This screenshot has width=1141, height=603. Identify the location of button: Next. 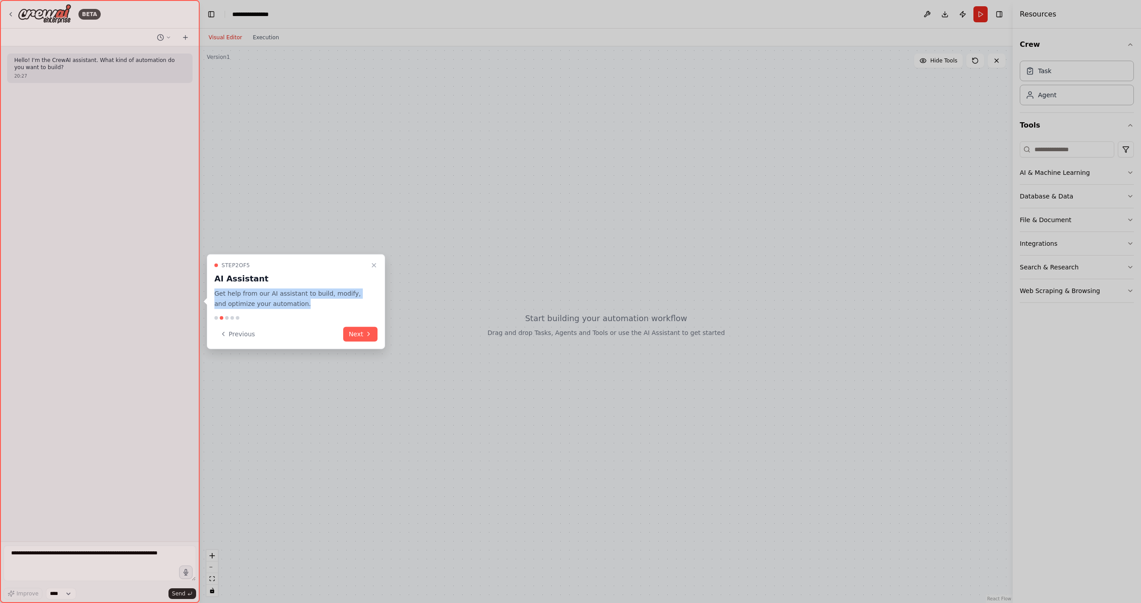
(360, 333).